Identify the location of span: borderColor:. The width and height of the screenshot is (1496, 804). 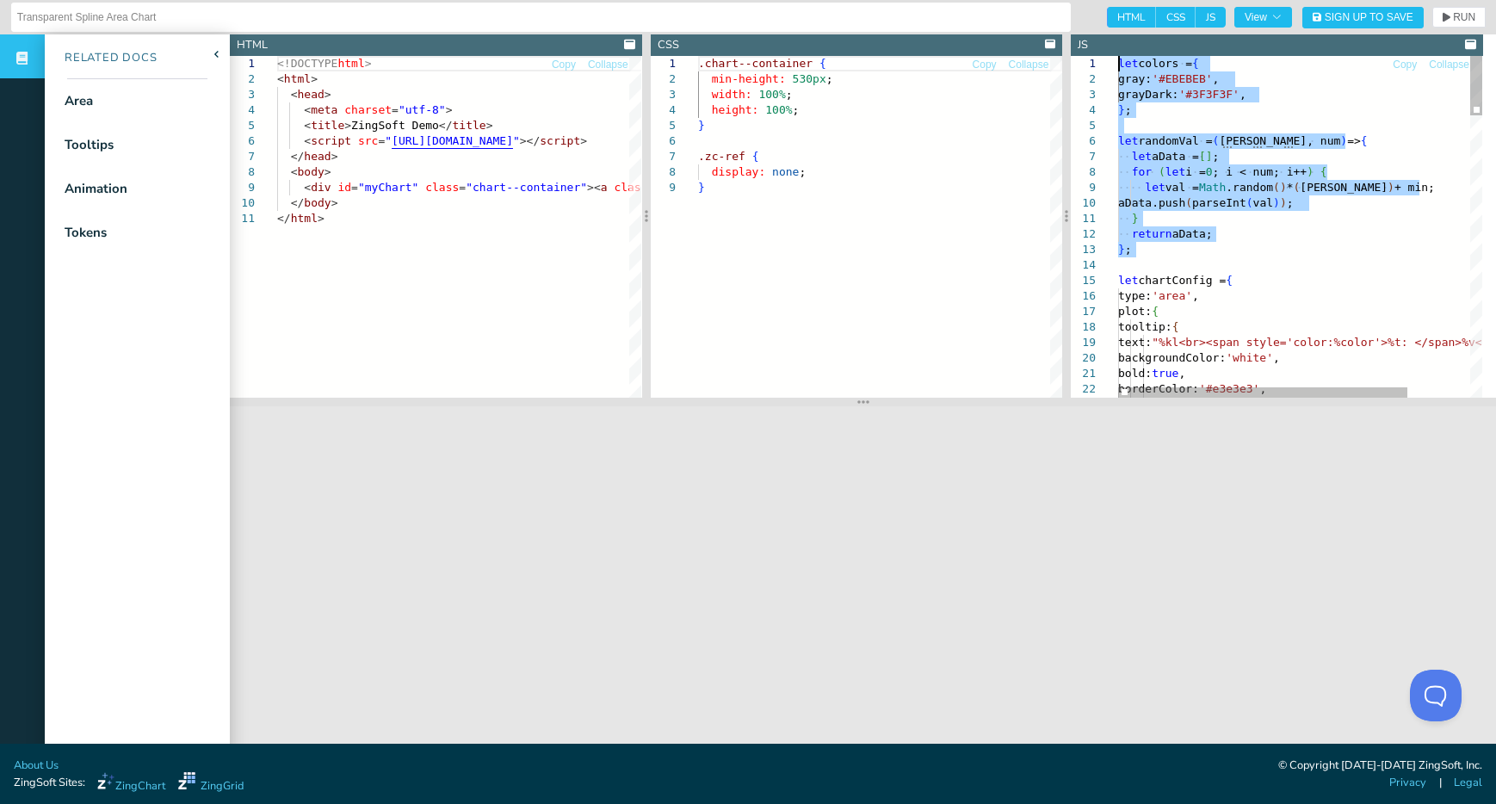
(1159, 388).